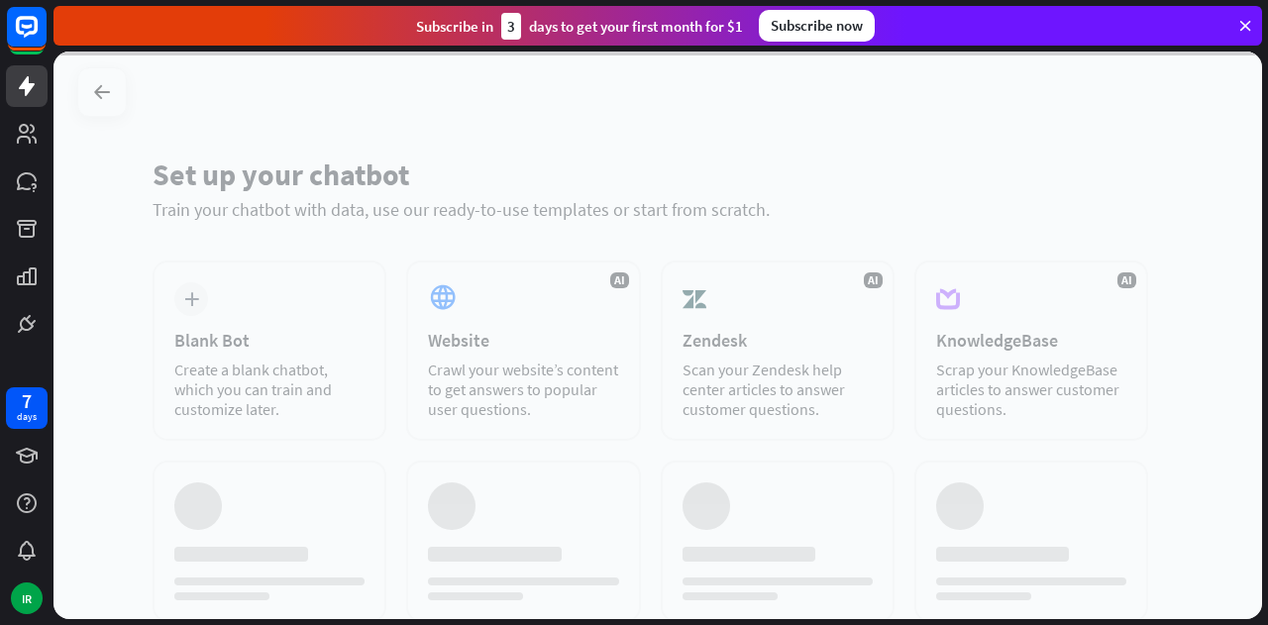 This screenshot has height=625, width=1268. What do you see at coordinates (27, 598) in the screenshot?
I see `div: IR` at bounding box center [27, 598].